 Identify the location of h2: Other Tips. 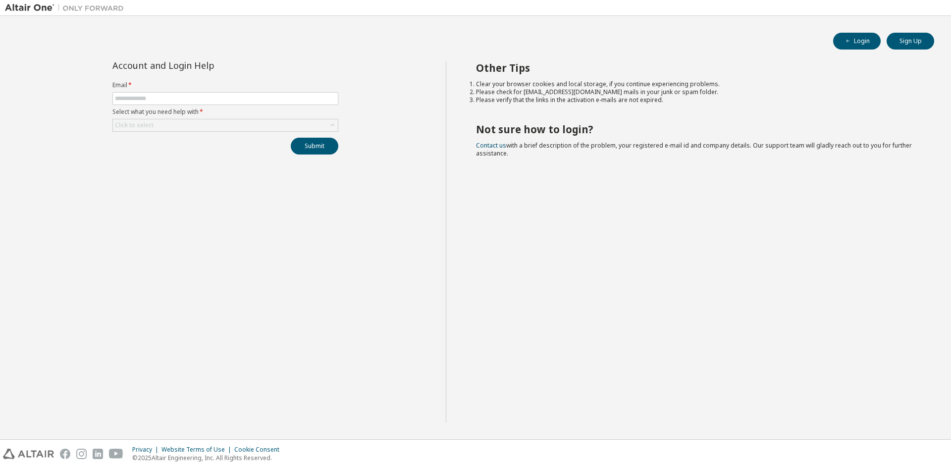
(697, 68).